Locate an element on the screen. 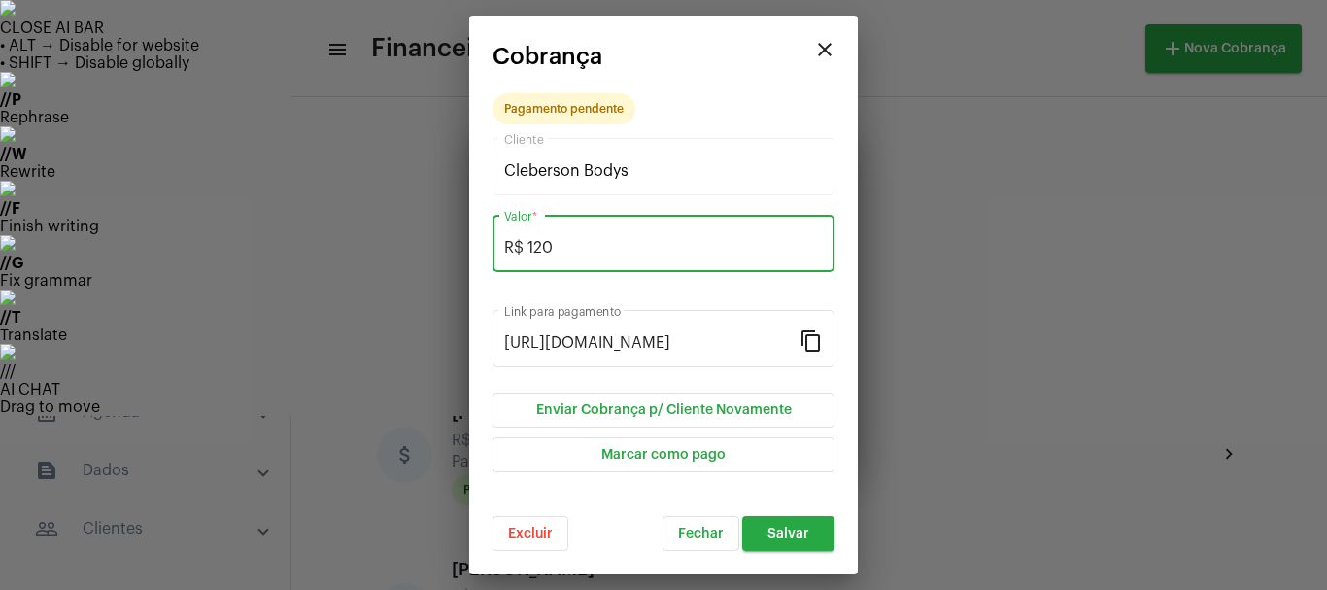 Image resolution: width=1327 pixels, height=590 pixels. button: Marcar como pago is located at coordinates (664, 455).